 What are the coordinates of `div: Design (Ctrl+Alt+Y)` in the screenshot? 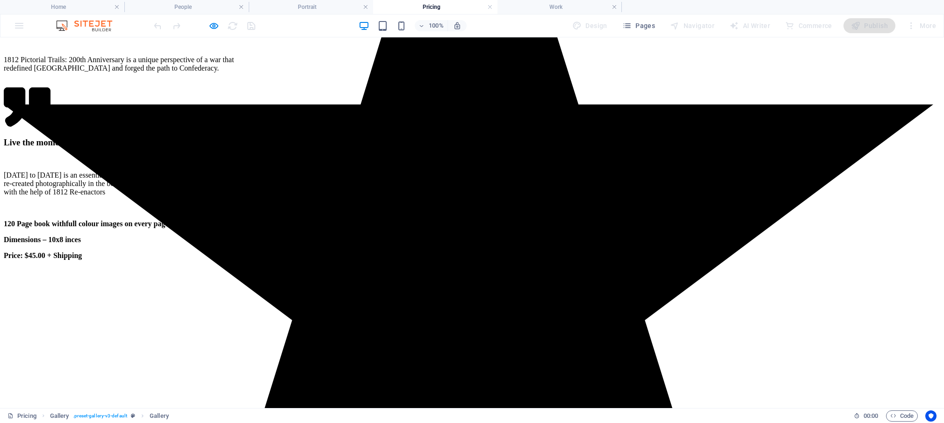 It's located at (590, 26).